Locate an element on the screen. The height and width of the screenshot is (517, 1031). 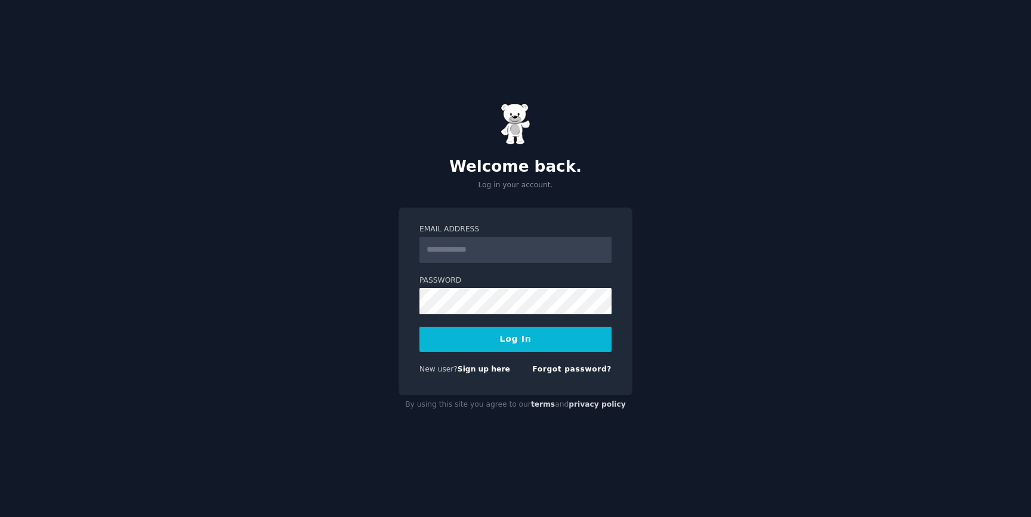
button: Log In is located at coordinates (515, 339).